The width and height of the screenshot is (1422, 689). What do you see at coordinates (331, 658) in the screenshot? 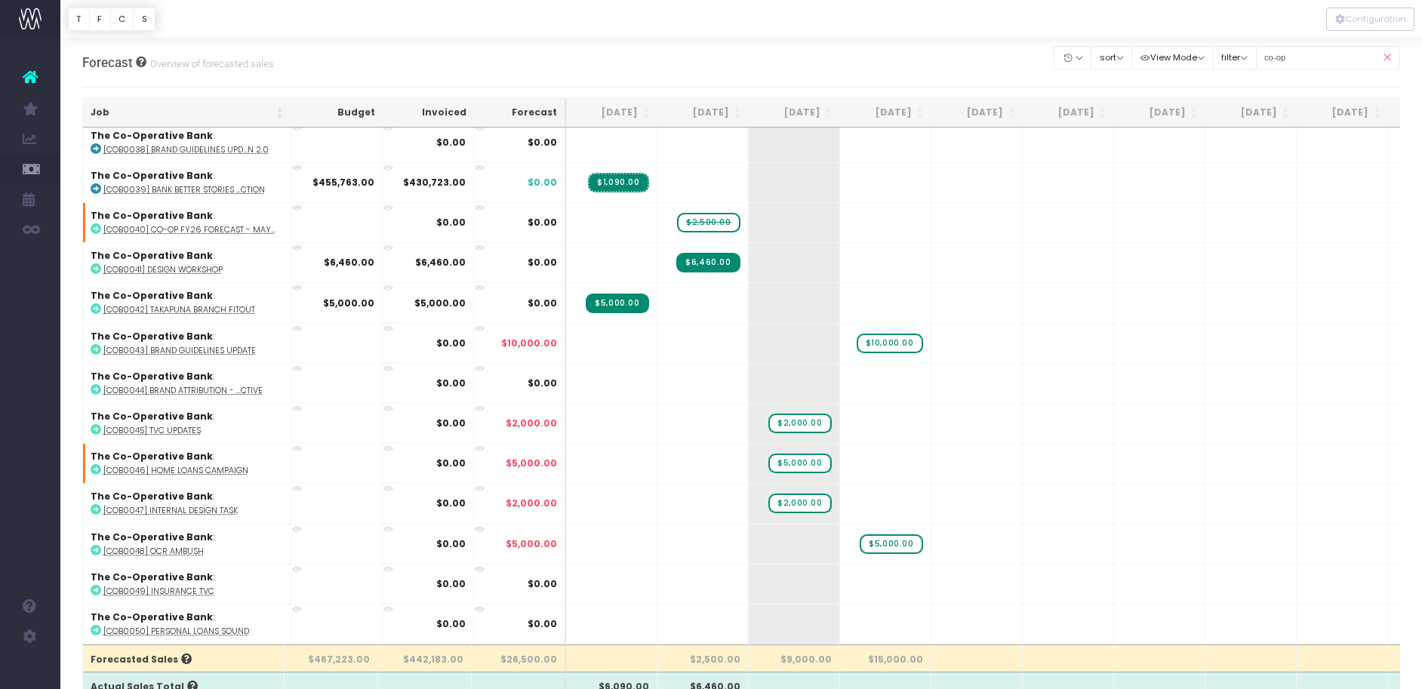
I see `th: $467,223.00` at bounding box center [331, 658].